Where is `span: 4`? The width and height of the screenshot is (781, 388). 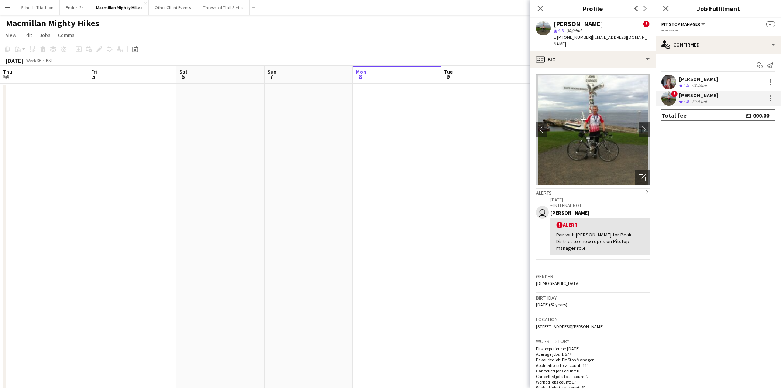
span: 4 is located at coordinates (7, 76).